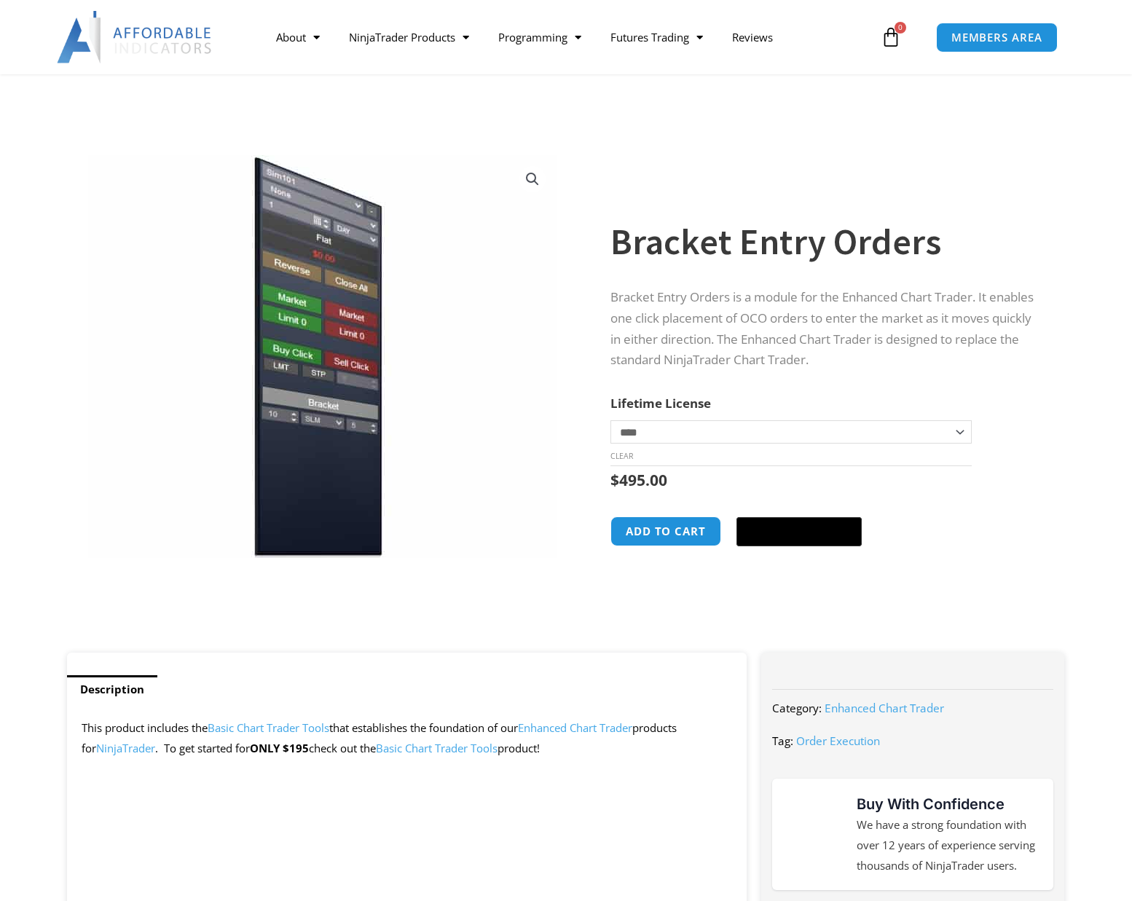 The image size is (1132, 901). I want to click on label: Lifetime License, so click(661, 403).